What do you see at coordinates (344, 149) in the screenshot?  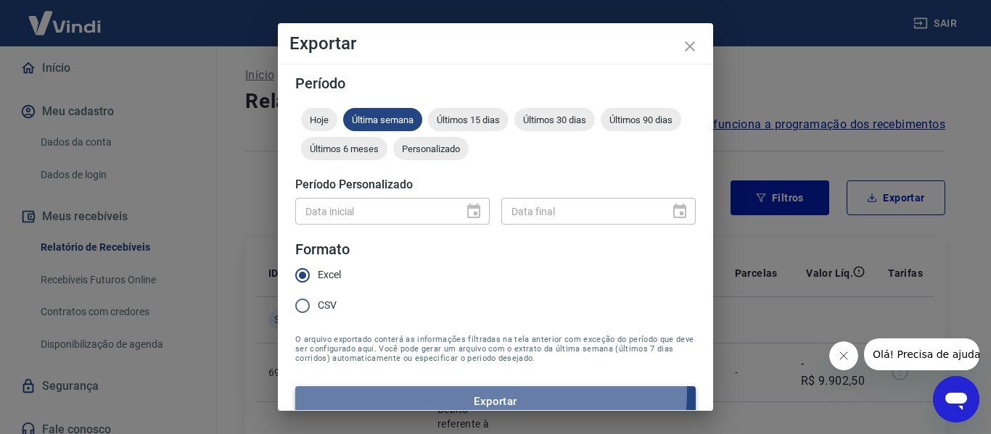 I see `div: Últimos 6 meses` at bounding box center [344, 149].